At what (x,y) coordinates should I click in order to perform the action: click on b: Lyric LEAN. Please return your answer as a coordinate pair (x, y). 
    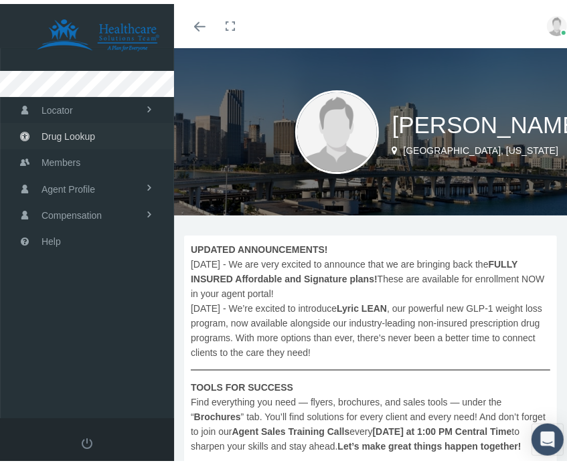
    Looking at the image, I should click on (361, 304).